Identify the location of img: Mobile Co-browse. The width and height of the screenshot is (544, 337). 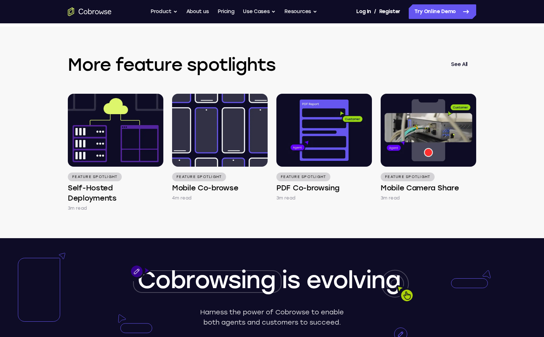
(220, 130).